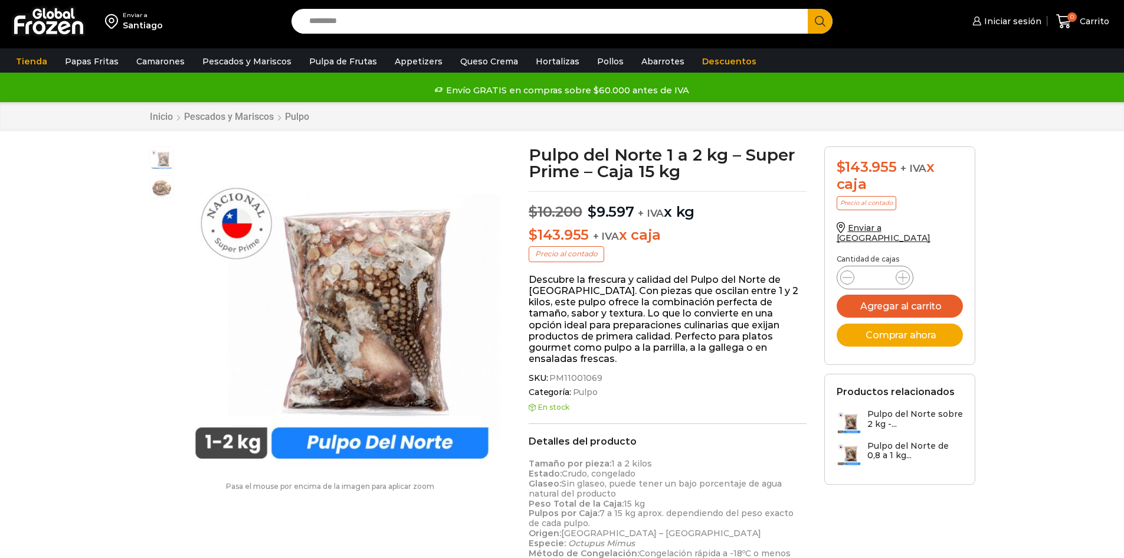 This screenshot has width=1124, height=558. I want to click on h3: Pulpo del Norte sobre 2 kg -..., so click(915, 419).